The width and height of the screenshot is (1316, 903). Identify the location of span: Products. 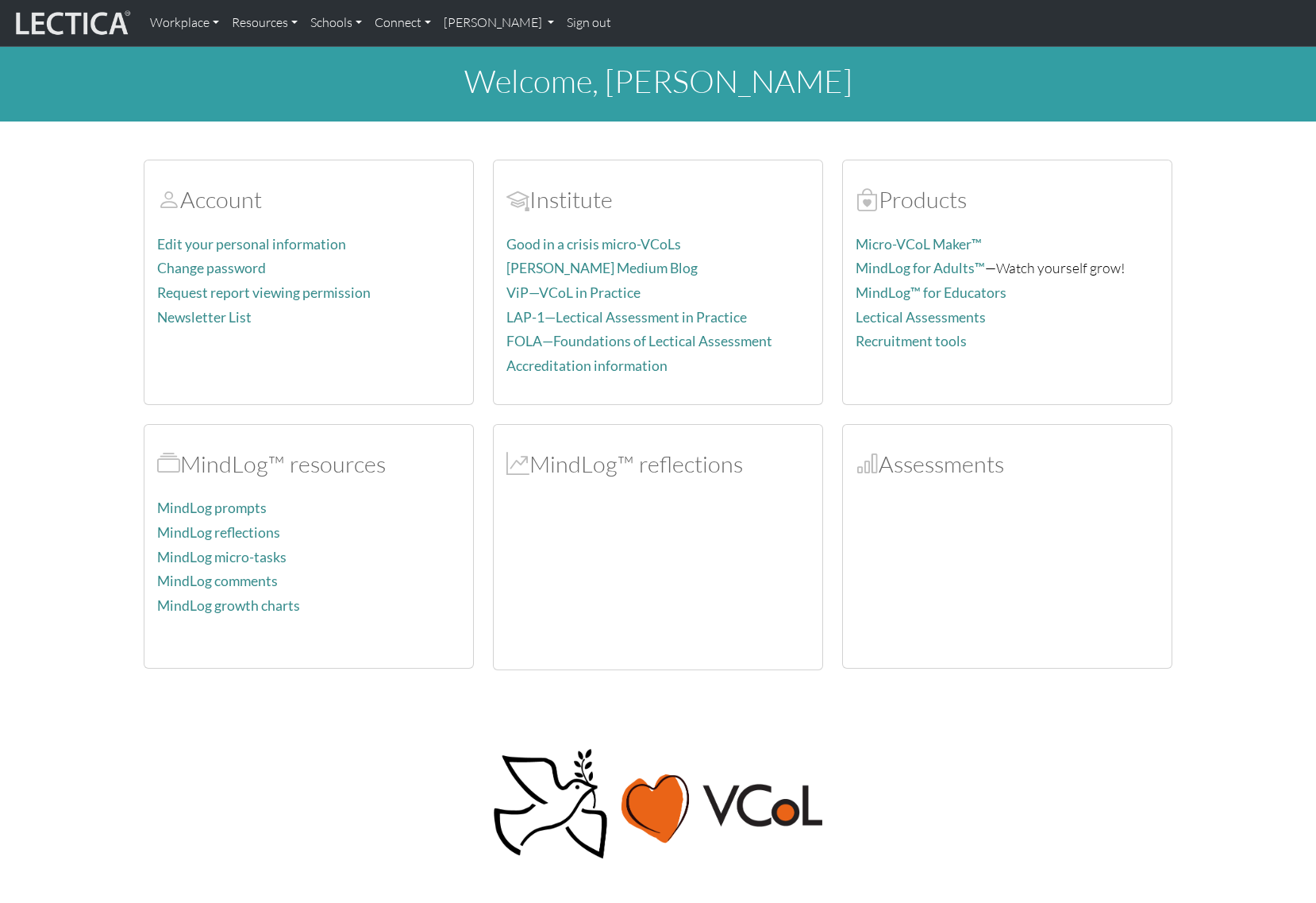
(867, 199).